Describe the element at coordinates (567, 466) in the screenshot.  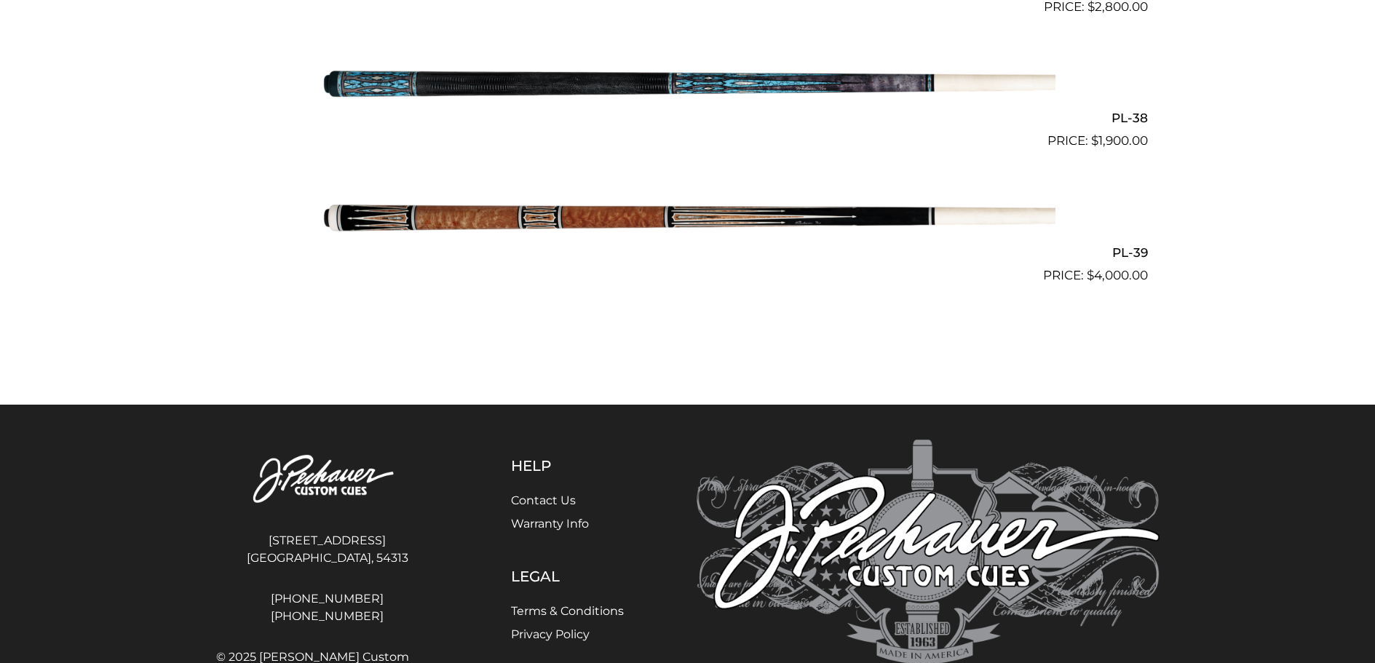
I see `h5: Help` at that location.